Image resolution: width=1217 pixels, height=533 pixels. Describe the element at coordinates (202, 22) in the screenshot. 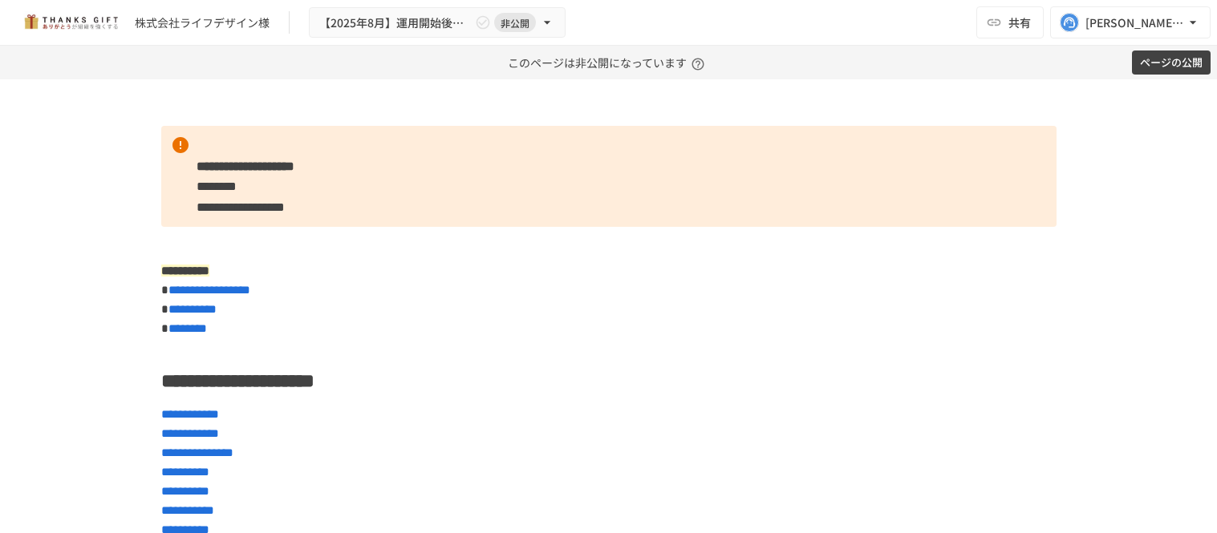

I see `div: 株式会社ライフデザイン様` at that location.